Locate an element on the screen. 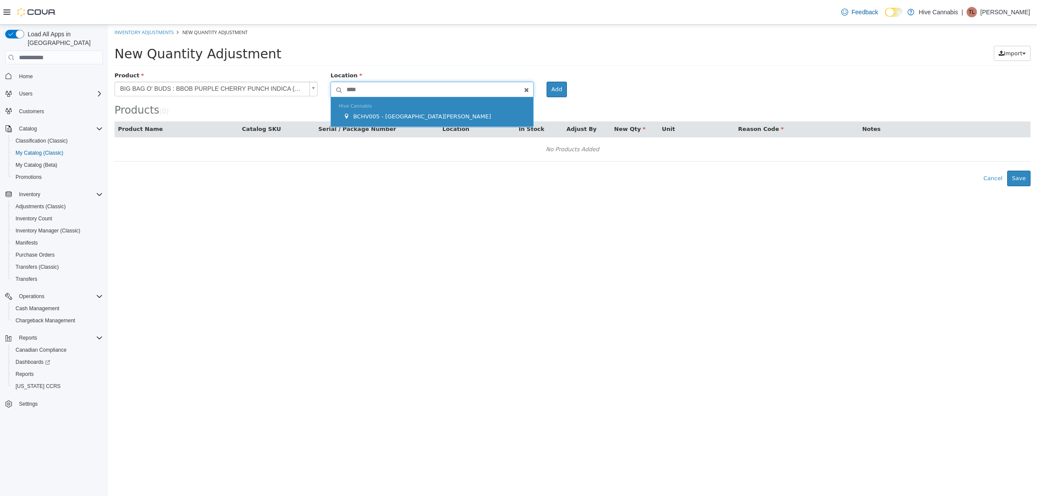 This screenshot has height=496, width=1037. button: Inventory is located at coordinates (29, 194).